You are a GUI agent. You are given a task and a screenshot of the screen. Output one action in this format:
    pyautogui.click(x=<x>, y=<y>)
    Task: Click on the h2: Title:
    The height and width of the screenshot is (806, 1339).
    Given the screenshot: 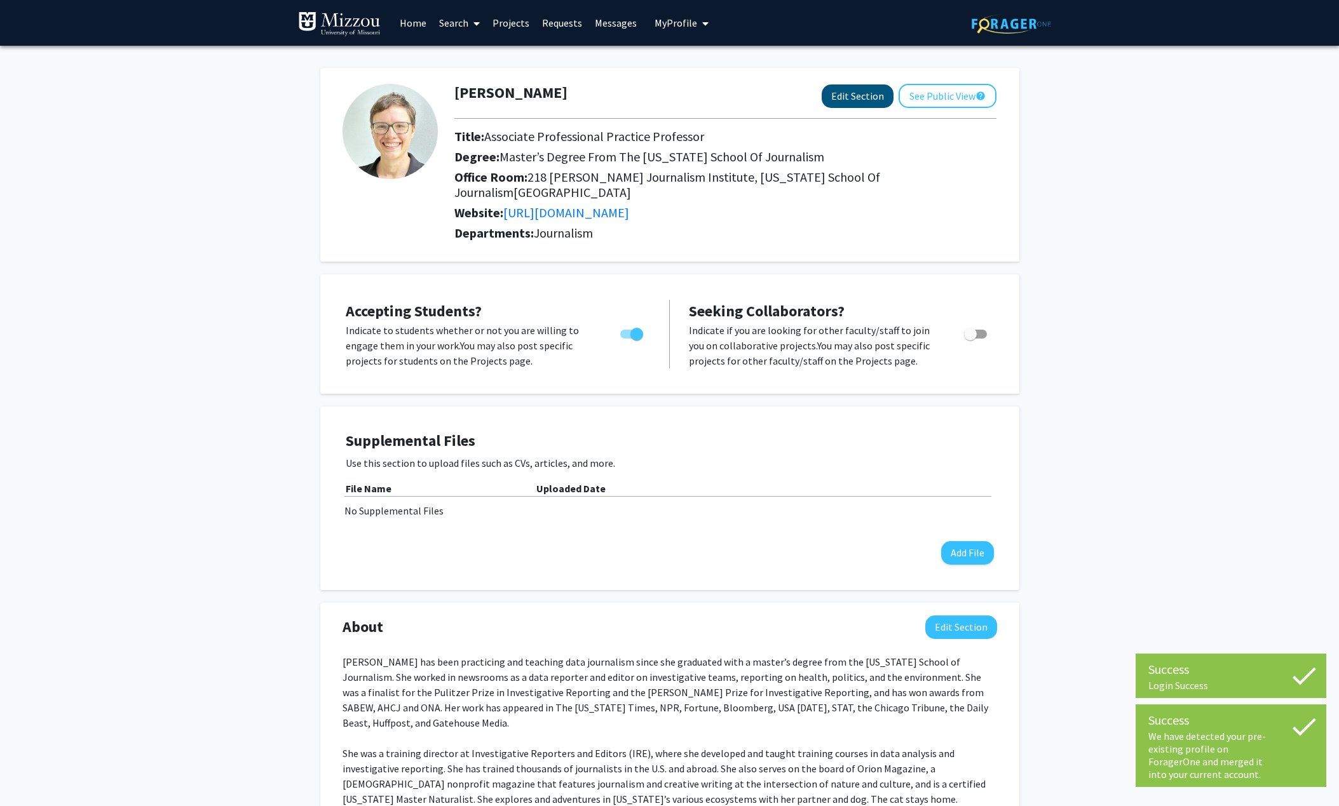 What is the action you would take?
    pyautogui.click(x=725, y=137)
    